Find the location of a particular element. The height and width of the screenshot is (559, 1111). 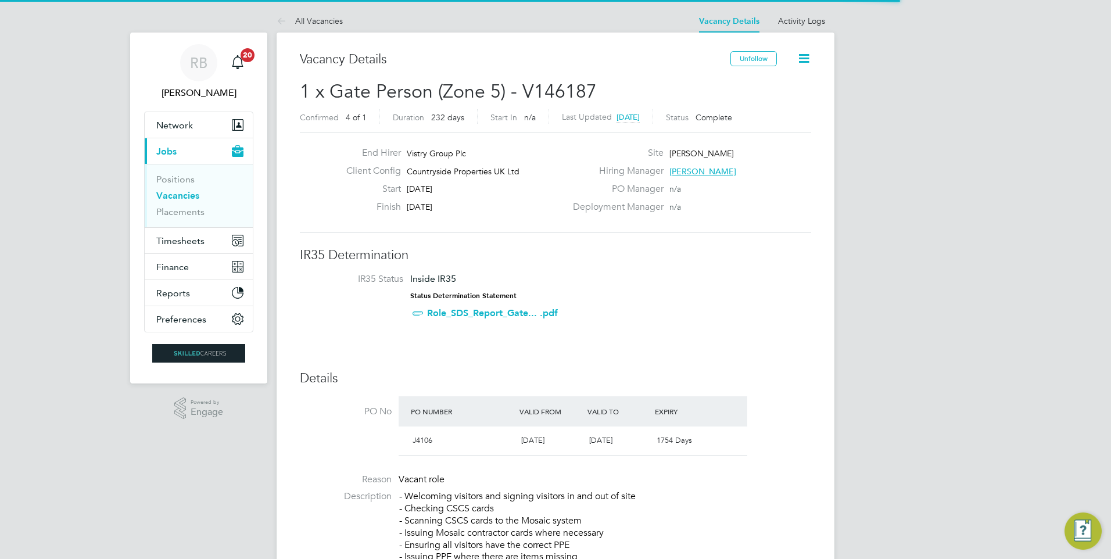

div: Jobs is located at coordinates (199, 195).